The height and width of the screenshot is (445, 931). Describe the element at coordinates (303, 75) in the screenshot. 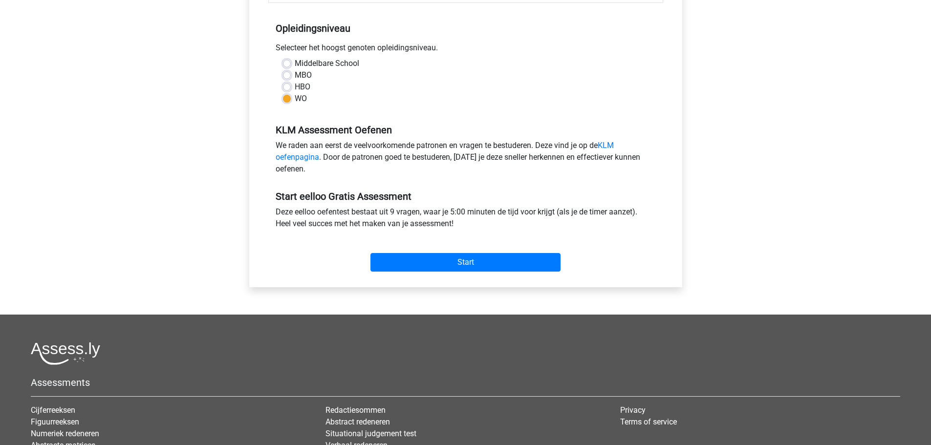

I see `label: MBO` at that location.